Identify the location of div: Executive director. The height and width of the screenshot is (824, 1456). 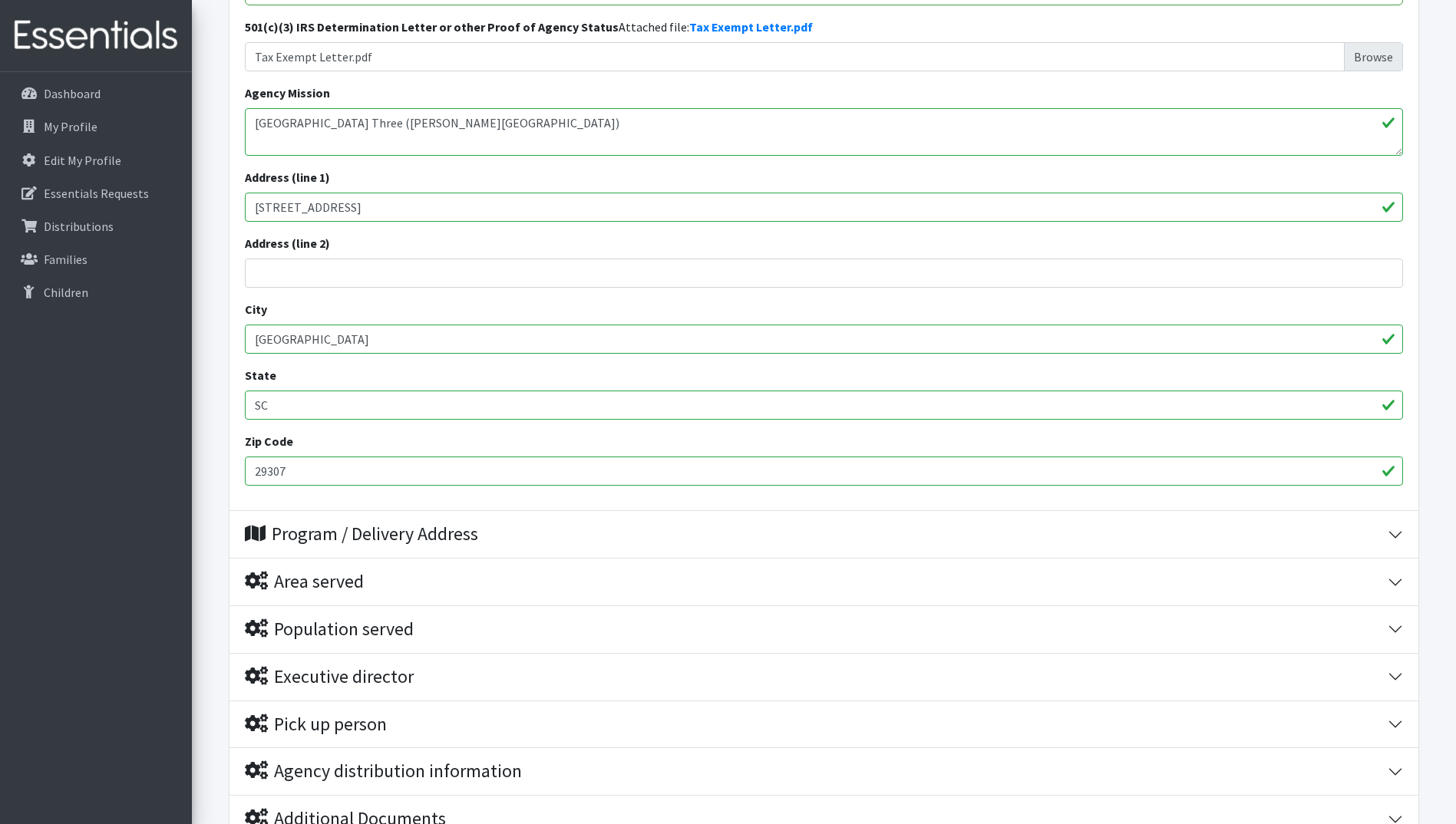
(330, 677).